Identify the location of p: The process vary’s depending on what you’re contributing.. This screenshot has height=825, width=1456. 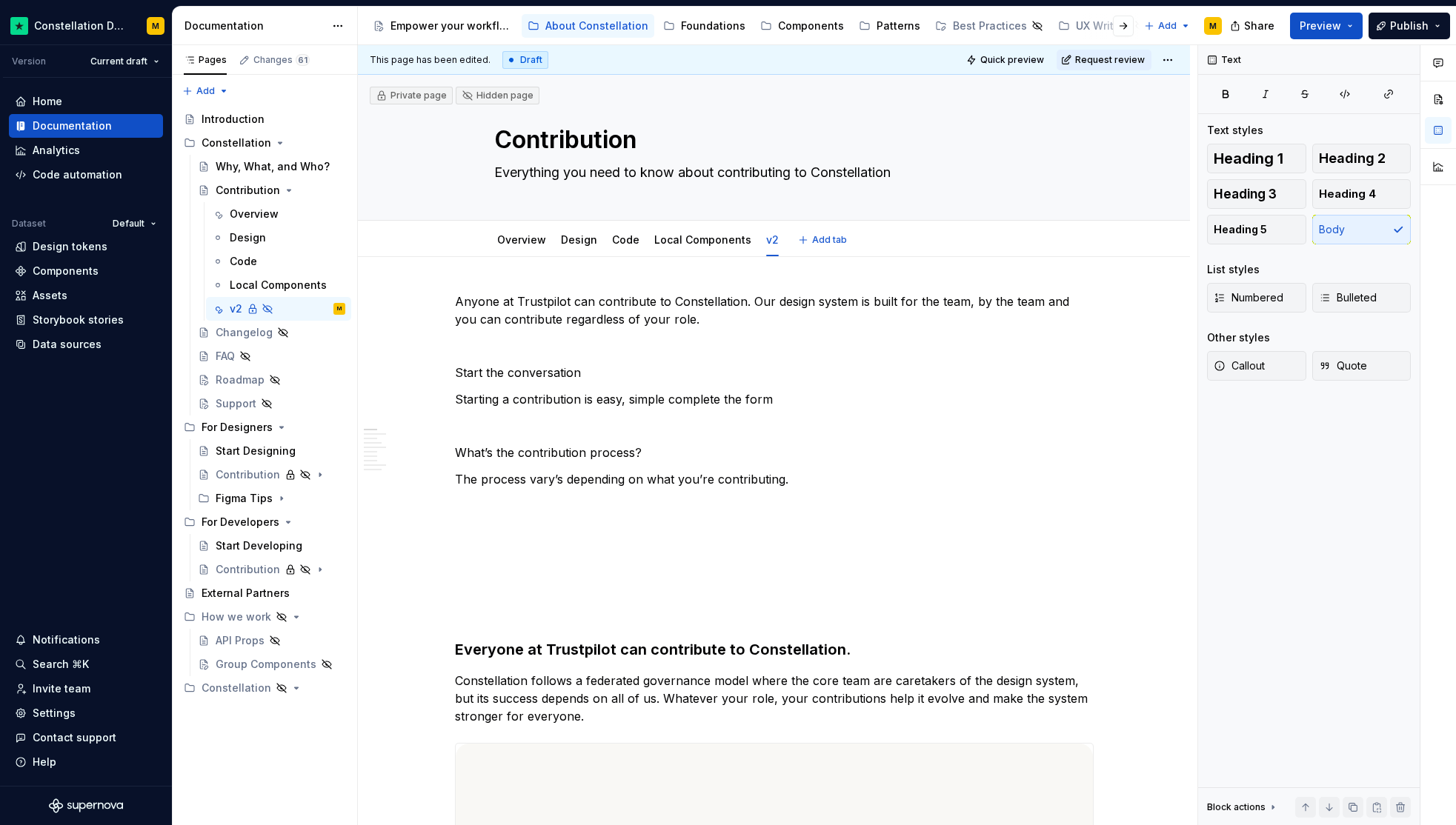
(775, 480).